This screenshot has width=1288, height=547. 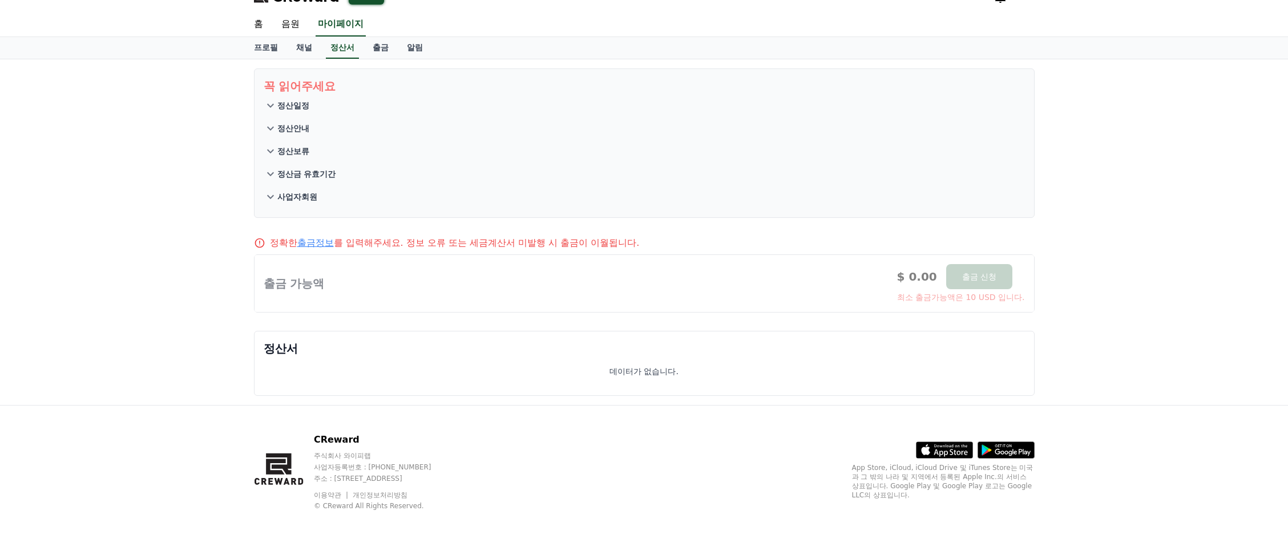 I want to click on p: 정산보류, so click(x=293, y=151).